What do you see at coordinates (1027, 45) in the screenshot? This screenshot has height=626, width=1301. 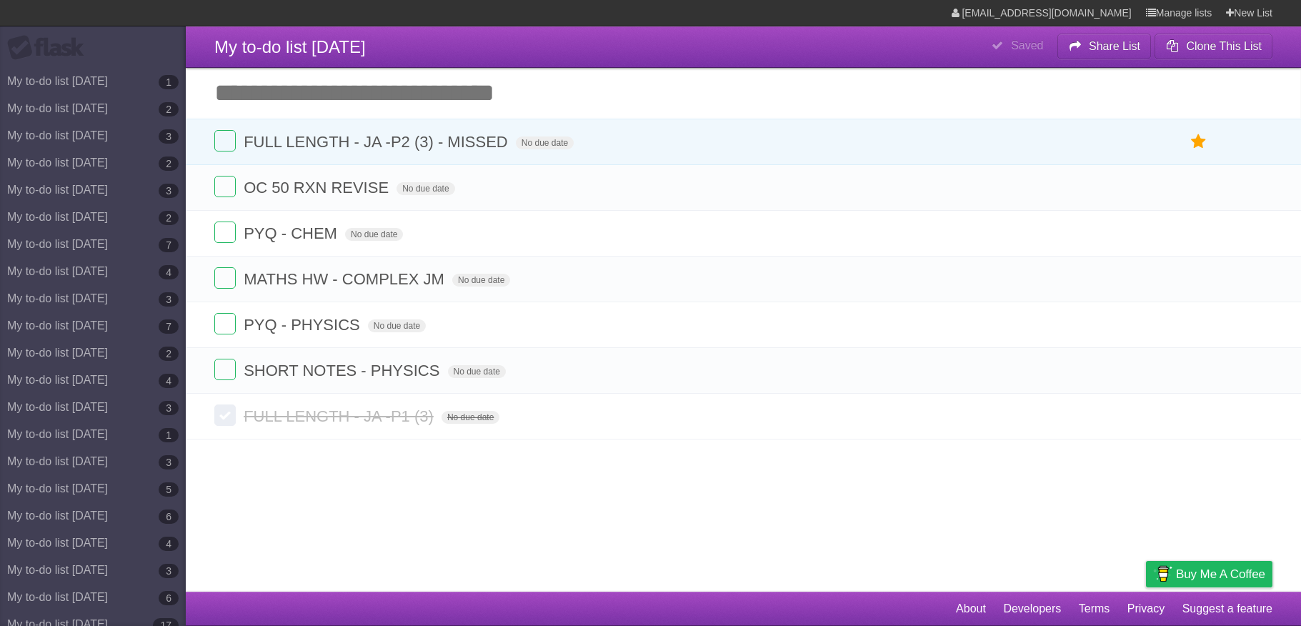 I see `b: Saved` at bounding box center [1027, 45].